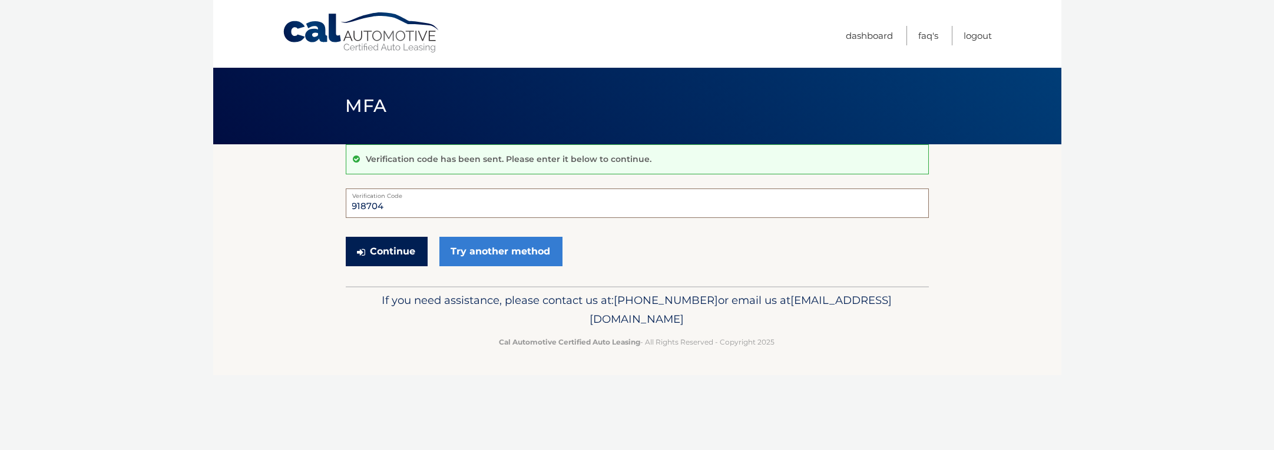 The image size is (1274, 450). Describe the element at coordinates (870, 35) in the screenshot. I see `a: Dashboard` at that location.